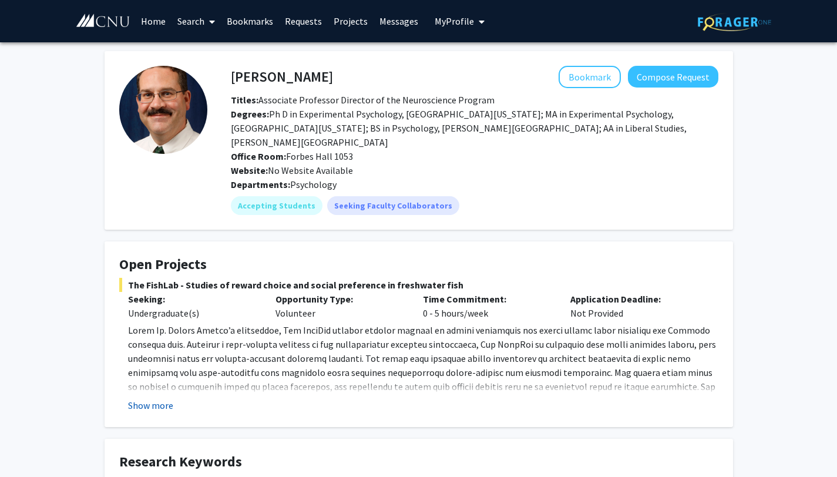  I want to click on p: Seeking:, so click(193, 299).